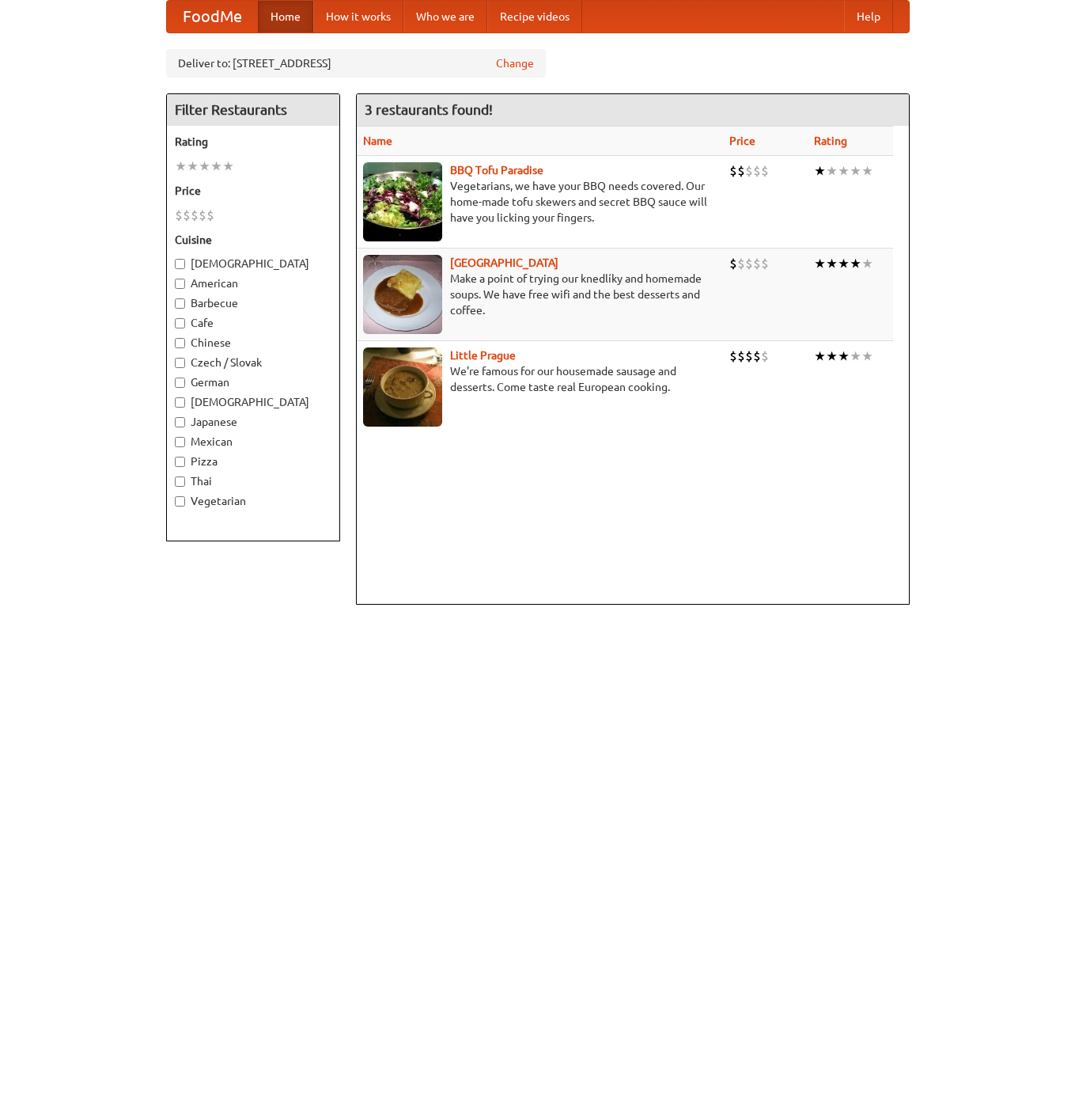 Image resolution: width=1075 pixels, height=1120 pixels. I want to click on ng-pluralize: 3 restaurants found!, so click(429, 109).